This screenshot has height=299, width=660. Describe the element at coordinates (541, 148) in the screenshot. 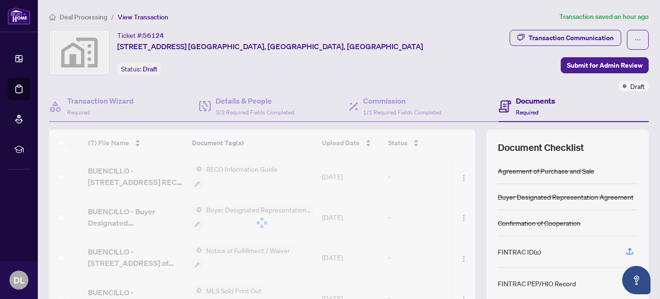

I see `span: Document Checklist` at that location.